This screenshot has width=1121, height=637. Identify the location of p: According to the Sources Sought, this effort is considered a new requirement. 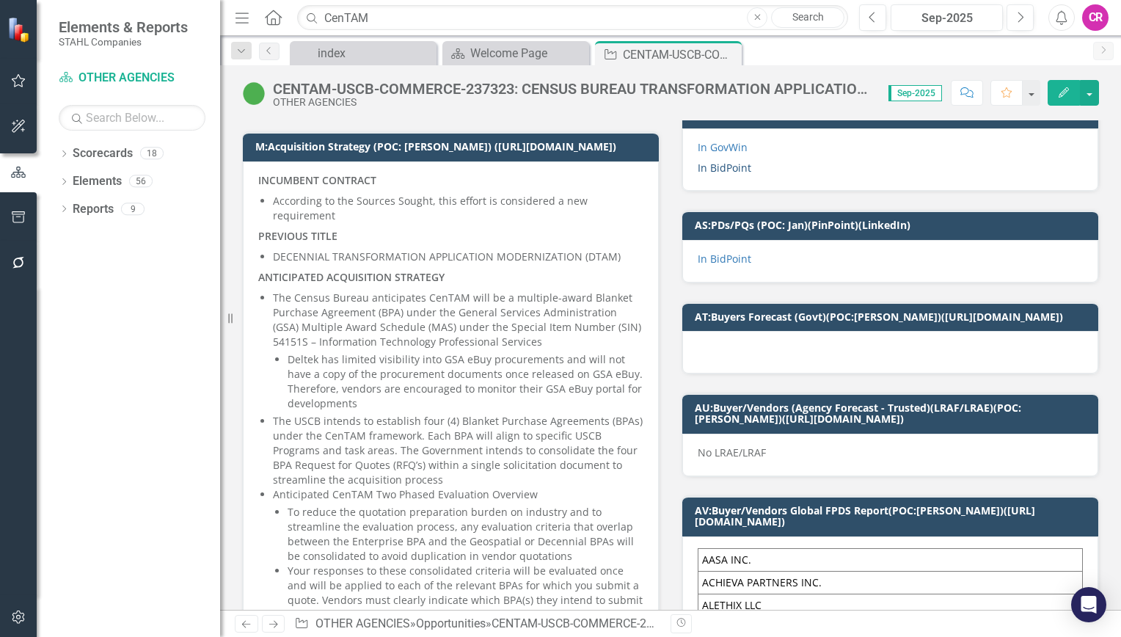
(458, 208).